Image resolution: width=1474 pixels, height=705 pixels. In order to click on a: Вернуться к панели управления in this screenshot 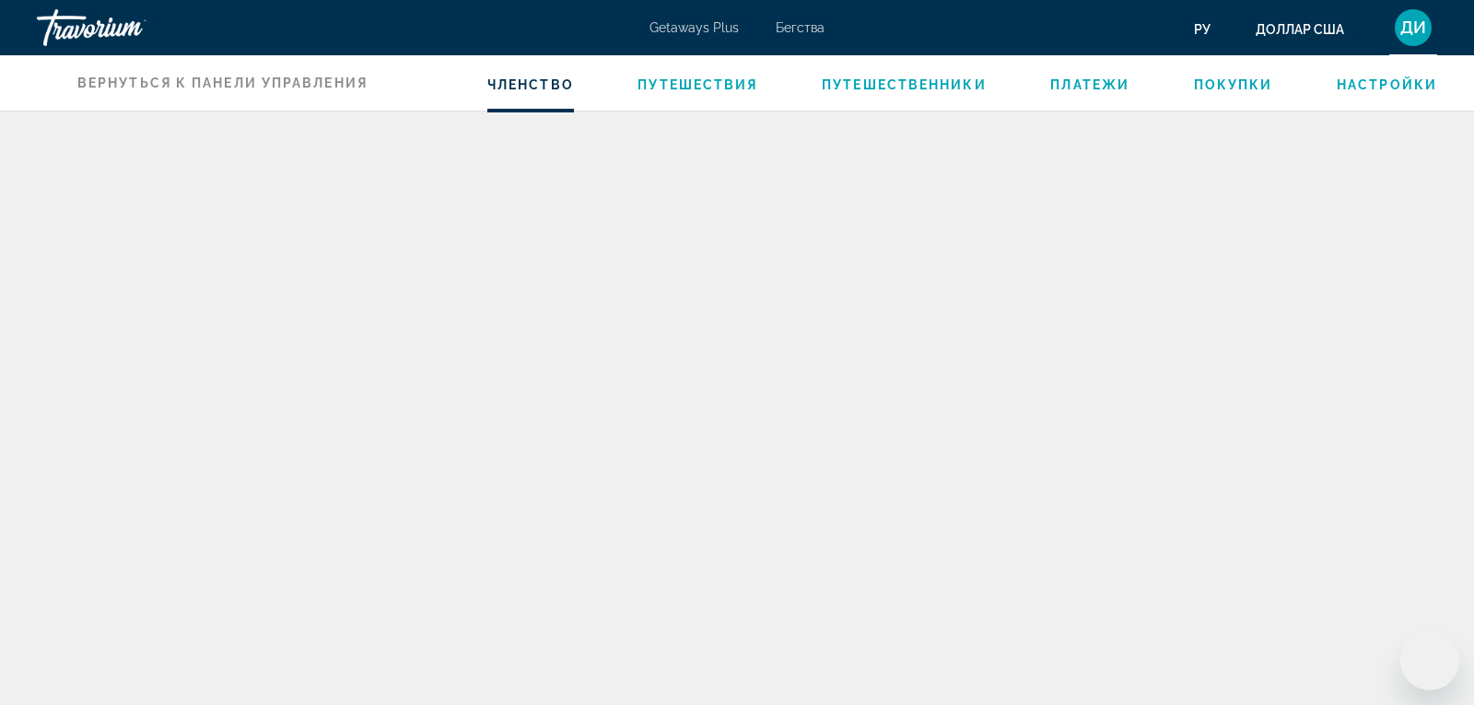, I will do `click(202, 83)`.